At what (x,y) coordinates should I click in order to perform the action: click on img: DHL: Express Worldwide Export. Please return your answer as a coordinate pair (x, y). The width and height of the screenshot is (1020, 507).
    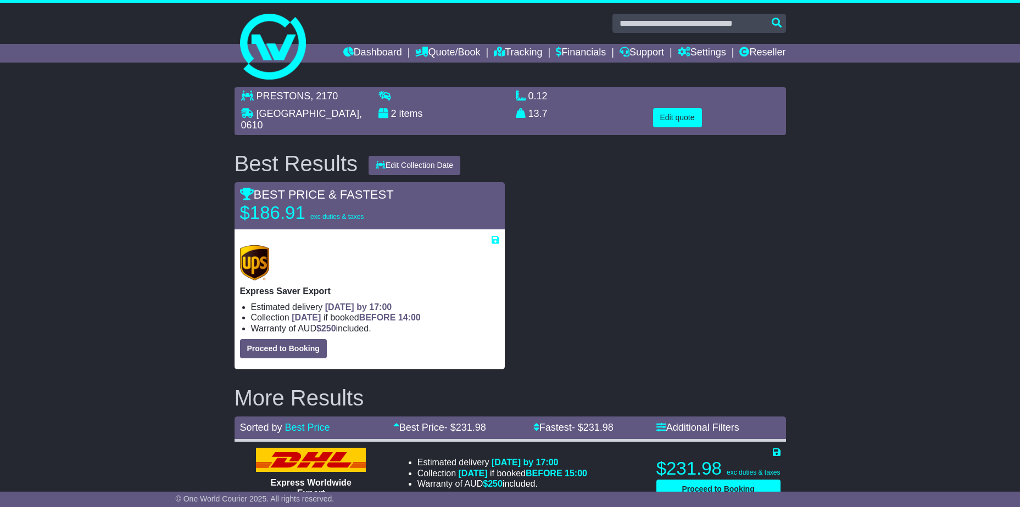
    Looking at the image, I should click on (311, 460).